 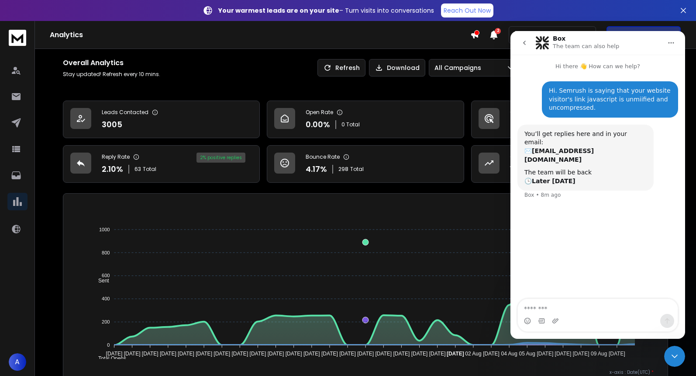 What do you see at coordinates (397, 68) in the screenshot?
I see `button: Download` at bounding box center [397, 68].